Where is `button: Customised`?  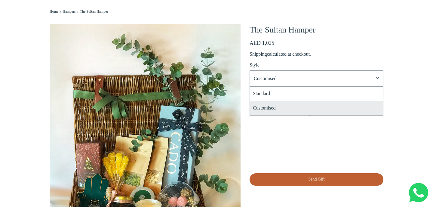
button: Customised is located at coordinates (317, 79).